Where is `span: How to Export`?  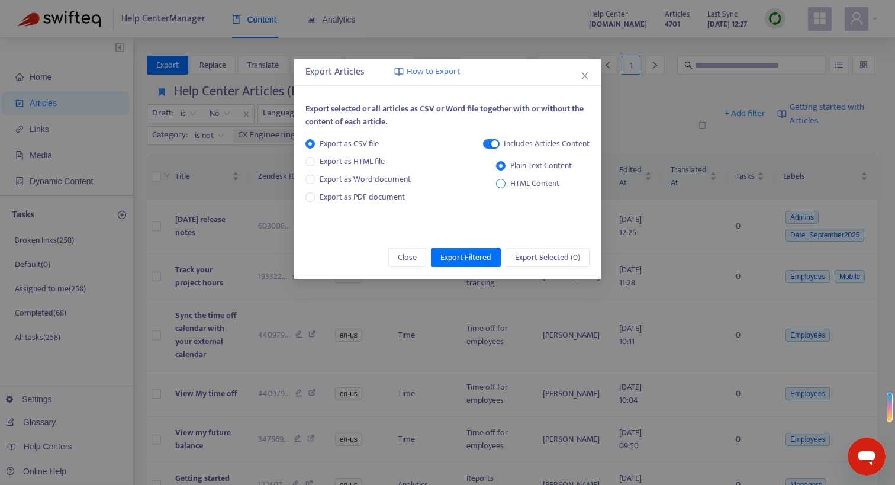 span: How to Export is located at coordinates (433, 72).